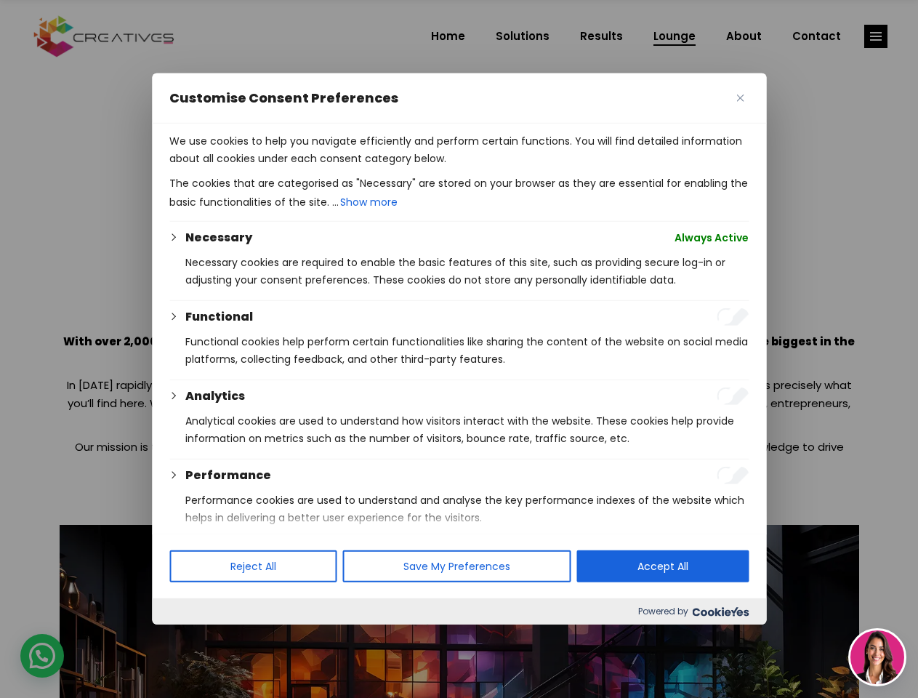 The height and width of the screenshot is (698, 918). I want to click on p: Functional cookies help perform certain functionalities like sharing the content of the website o..., so click(467, 350).